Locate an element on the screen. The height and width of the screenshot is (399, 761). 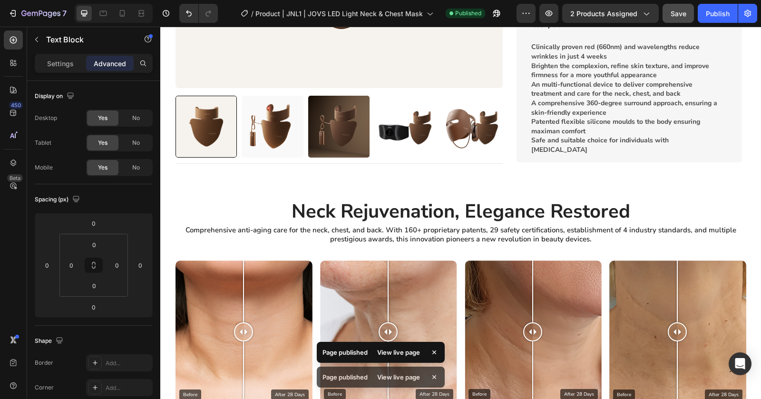
h2: Comprehensive anti-aging care for the neck, chest, and back. With 160+ proprietary patents, 29 sa... is located at coordinates (301, 208).